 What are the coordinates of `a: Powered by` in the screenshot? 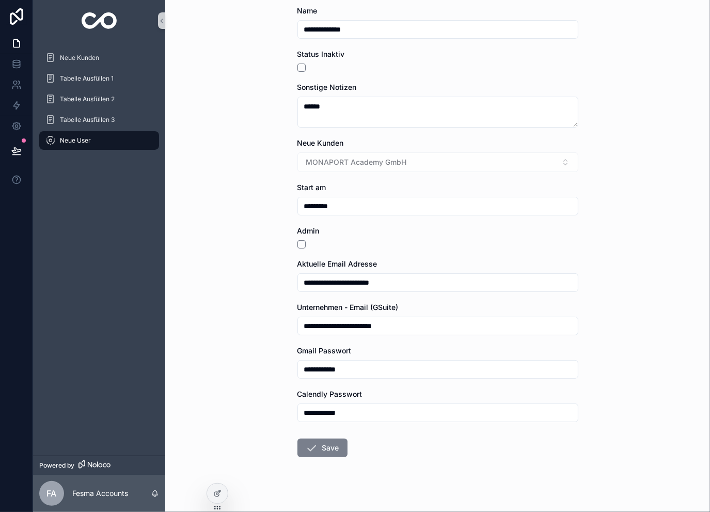 It's located at (99, 465).